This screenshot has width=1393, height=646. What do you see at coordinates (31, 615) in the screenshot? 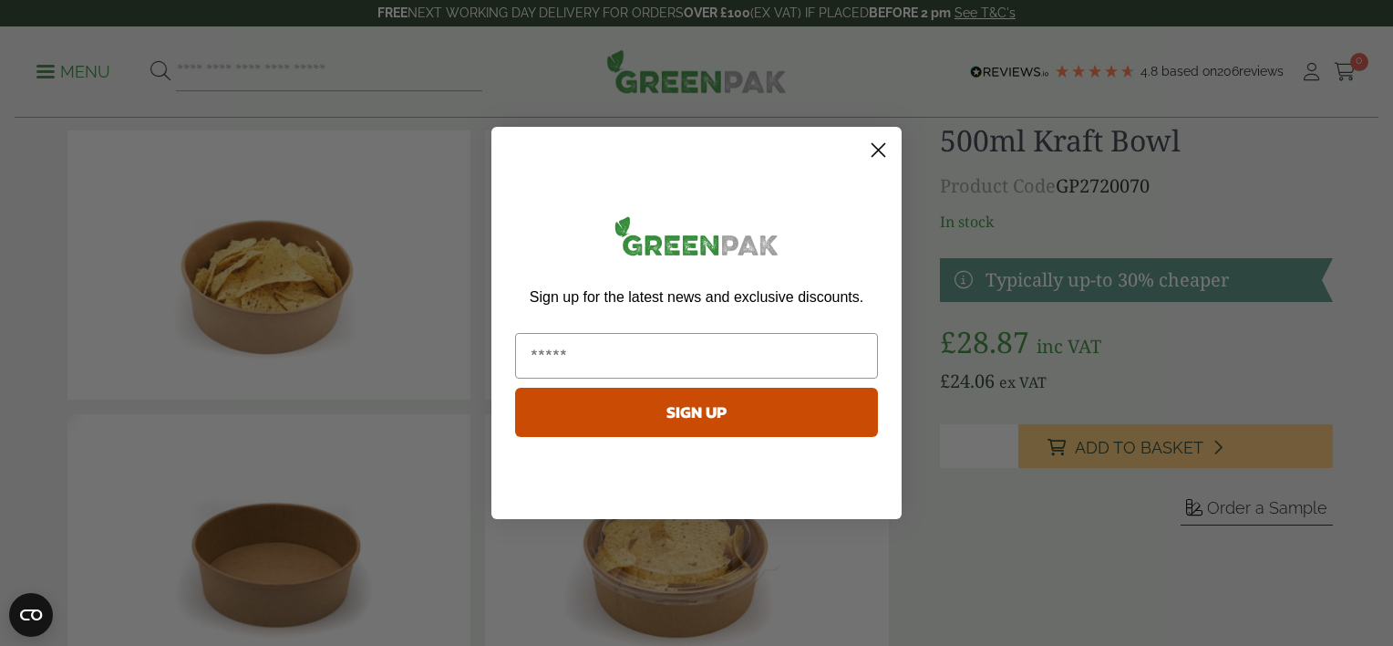
I see `button: Open CMP widget` at bounding box center [31, 615].